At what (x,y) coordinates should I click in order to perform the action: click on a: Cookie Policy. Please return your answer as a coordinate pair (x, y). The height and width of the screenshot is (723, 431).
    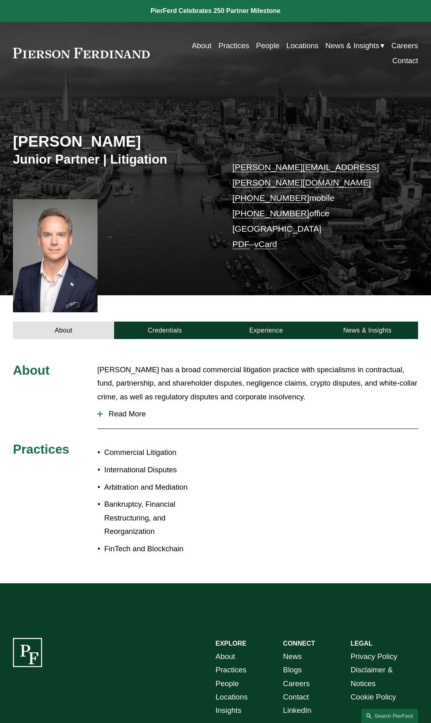
    Looking at the image, I should click on (373, 696).